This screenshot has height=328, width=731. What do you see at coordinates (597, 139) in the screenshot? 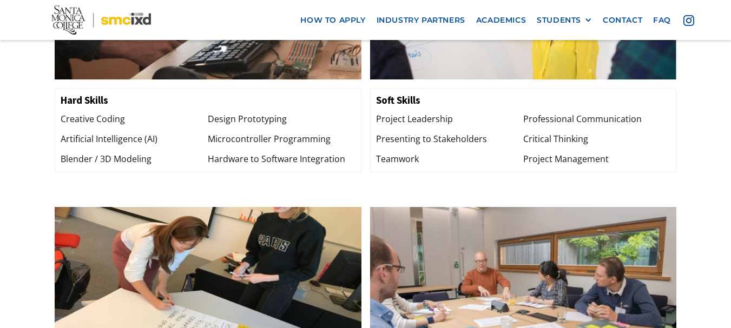
I see `div: Critical Thinking` at bounding box center [597, 139].